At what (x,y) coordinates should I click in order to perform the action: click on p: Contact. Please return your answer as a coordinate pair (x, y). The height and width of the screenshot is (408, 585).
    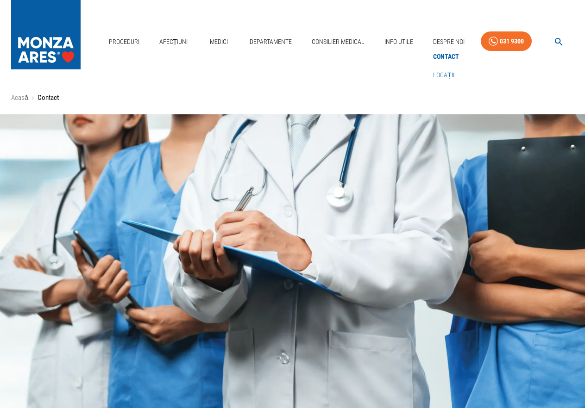
    Looking at the image, I should click on (48, 98).